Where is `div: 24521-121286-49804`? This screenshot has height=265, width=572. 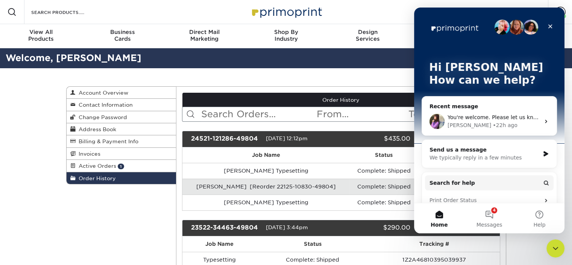 div: 24521-121286-49804 is located at coordinates (226, 139).